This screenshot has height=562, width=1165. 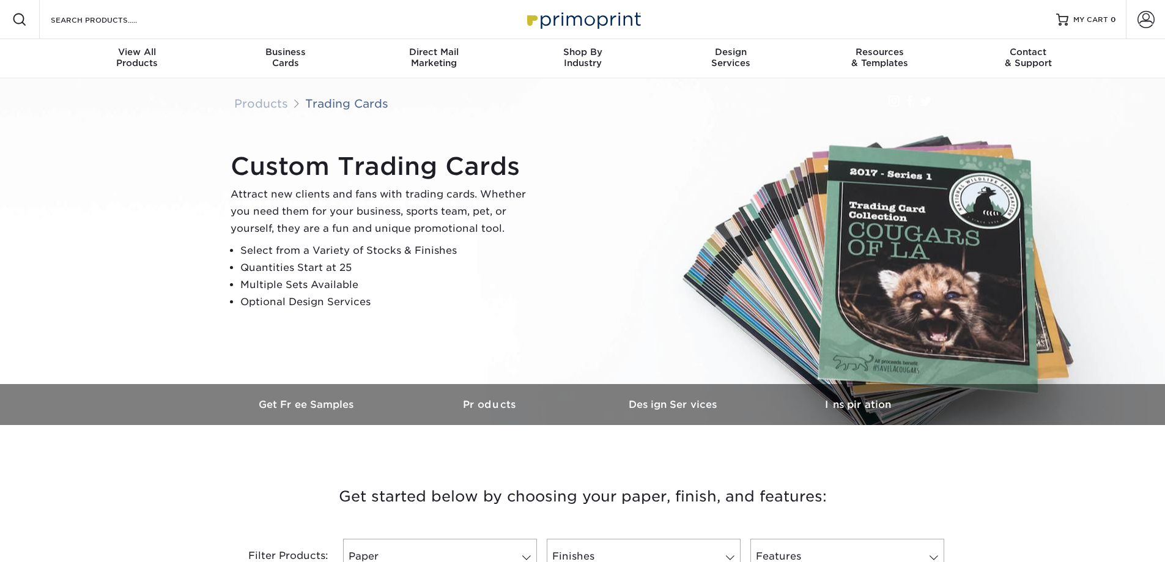 I want to click on div: Marketing, so click(x=434, y=57).